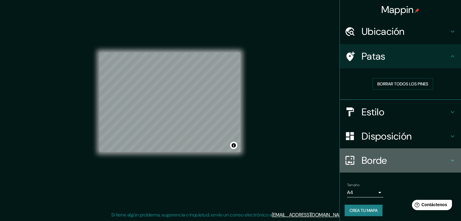 This screenshot has height=221, width=461. Describe the element at coordinates (363, 211) in the screenshot. I see `font: Crea tu mapa` at that location.